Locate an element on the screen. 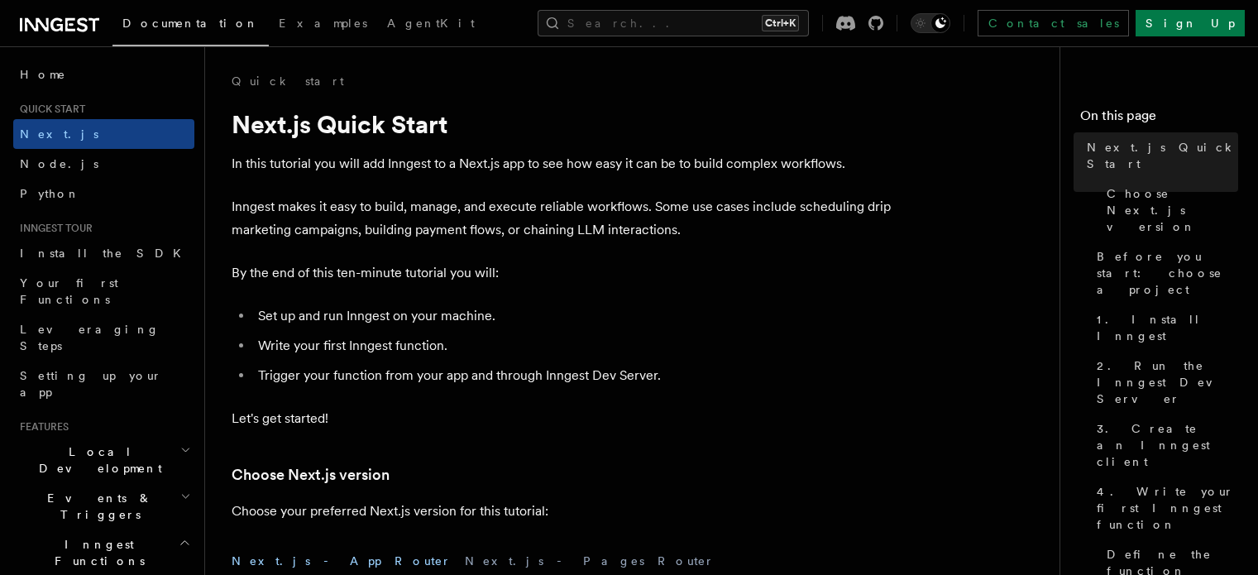  span: 2. Run the Inngest Dev Server is located at coordinates (1167, 382).